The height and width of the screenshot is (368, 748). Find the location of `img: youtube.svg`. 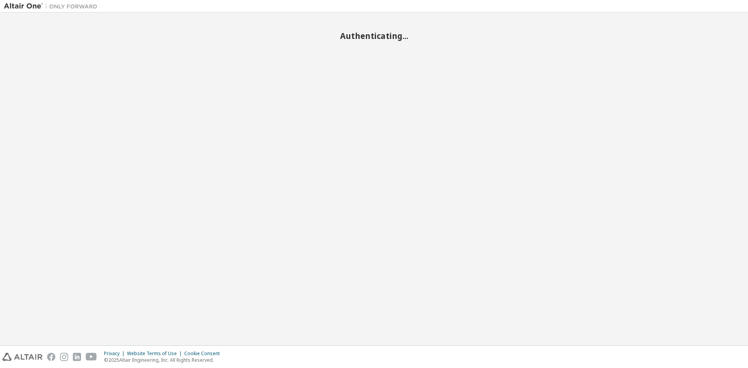

img: youtube.svg is located at coordinates (91, 357).